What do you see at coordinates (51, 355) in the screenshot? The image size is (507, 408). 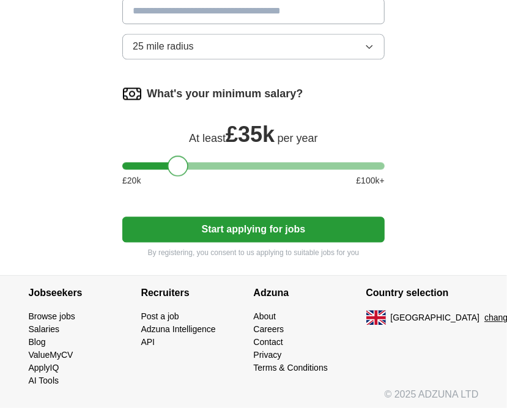 I see `a: ValueMyCV` at bounding box center [51, 355].